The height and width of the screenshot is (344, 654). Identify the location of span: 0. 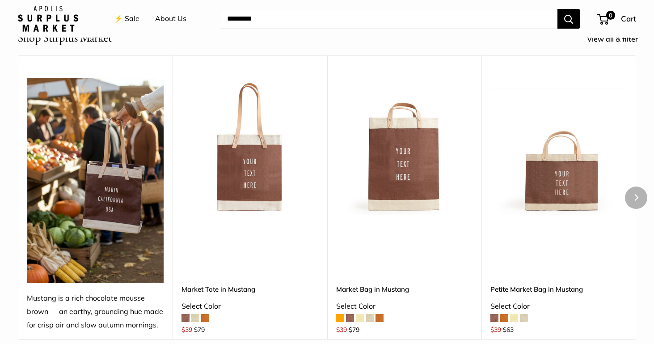
(610, 15).